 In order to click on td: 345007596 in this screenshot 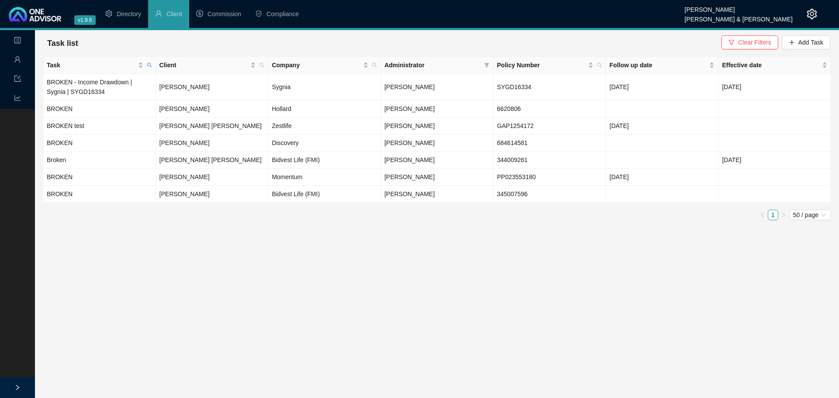, I will do `click(550, 194)`.